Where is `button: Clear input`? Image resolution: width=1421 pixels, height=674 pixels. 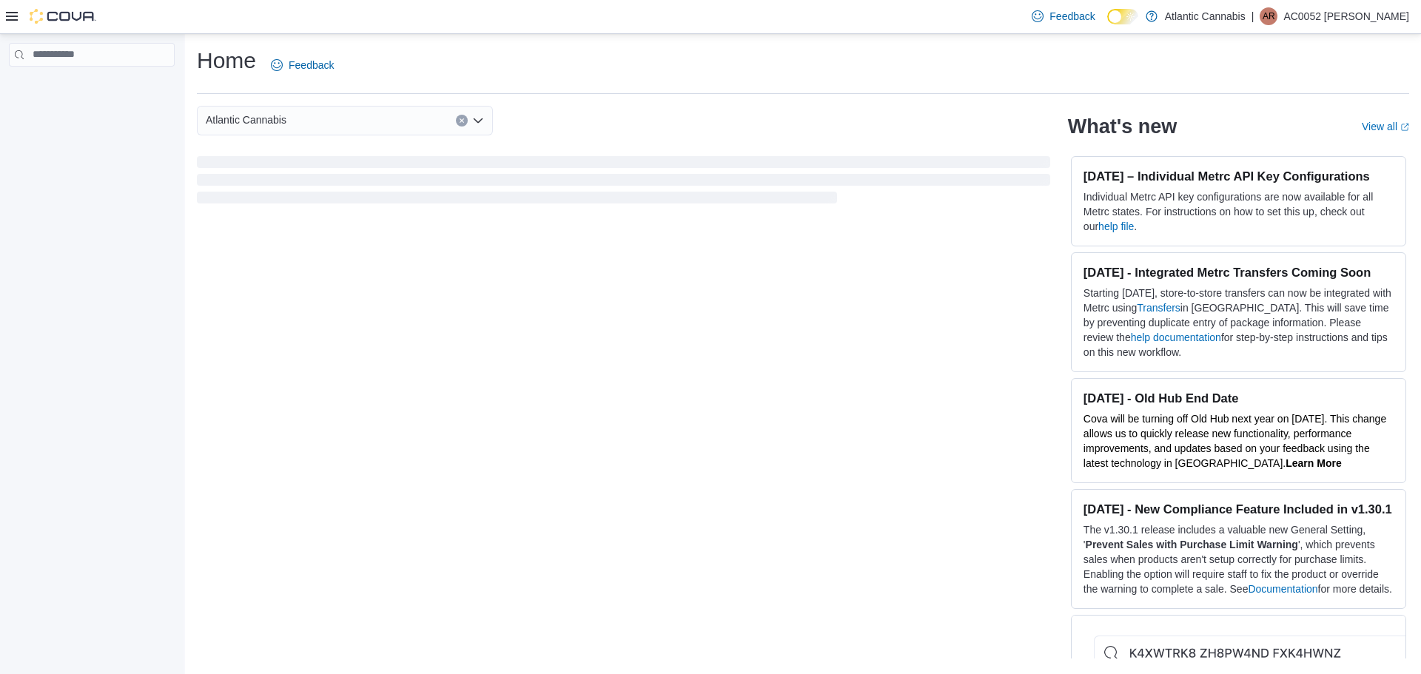
button: Clear input is located at coordinates (462, 121).